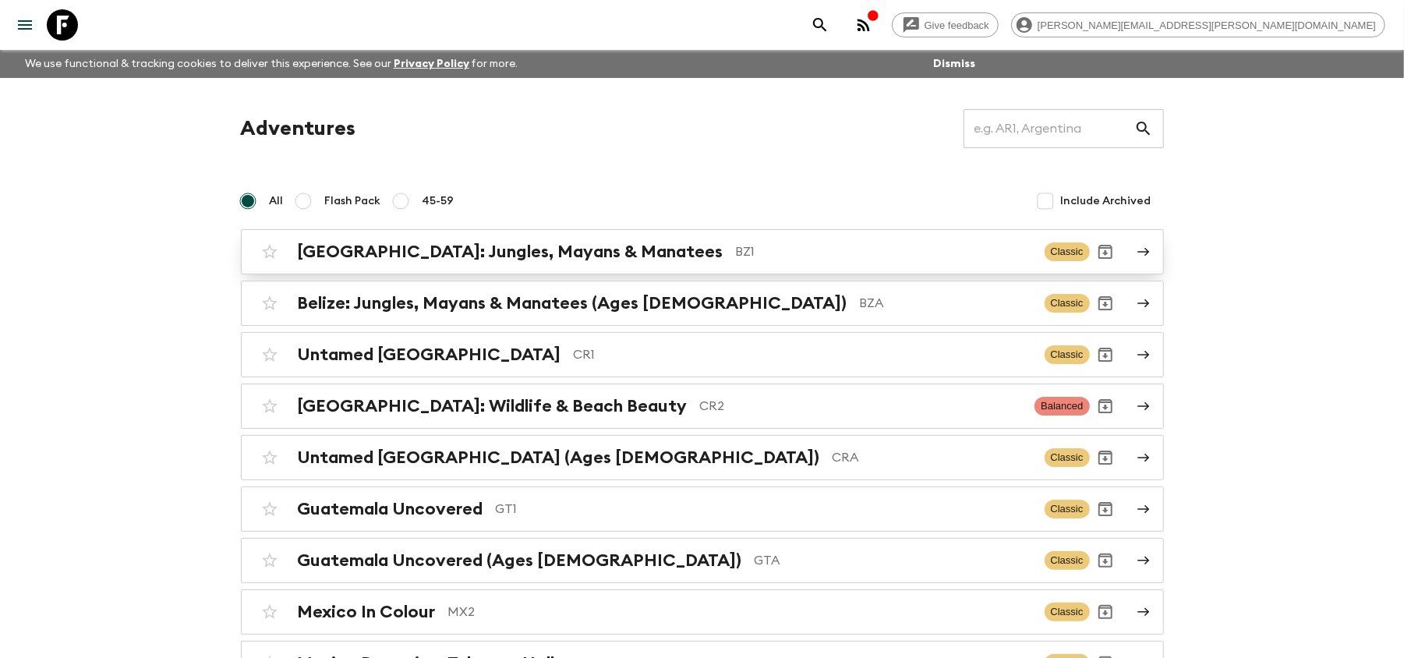 The image size is (1404, 658). Describe the element at coordinates (957, 25) in the screenshot. I see `span: Give feedback` at that location.